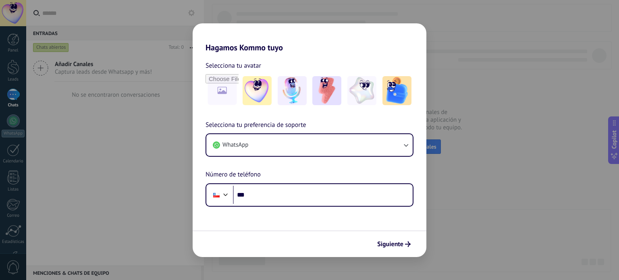 The image size is (619, 280). Describe the element at coordinates (216, 195) in the screenshot. I see `div: Chile: + 56` at that location.